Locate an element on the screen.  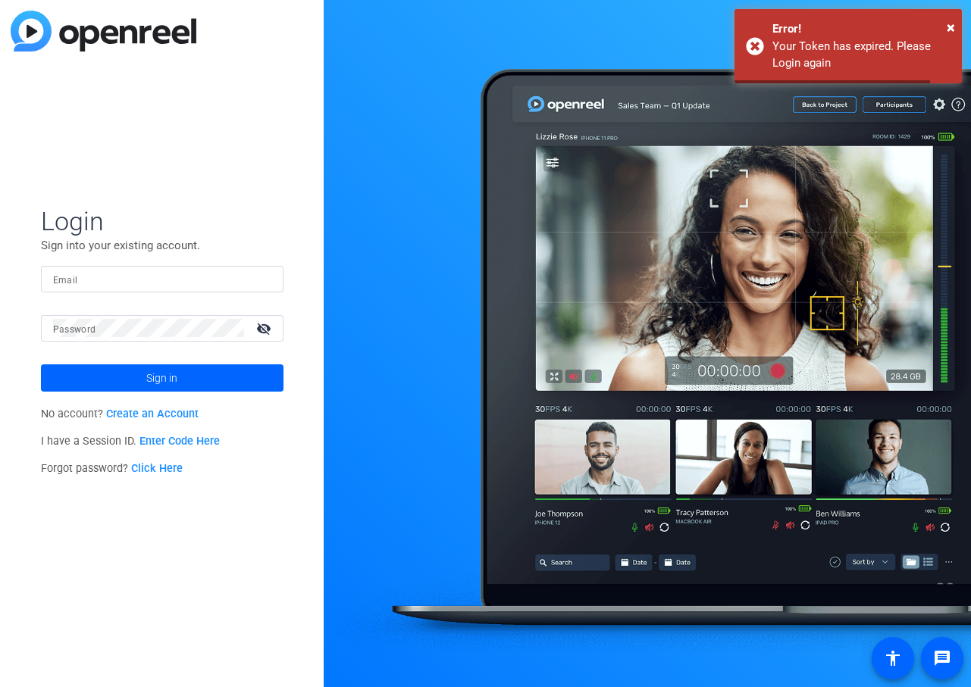
span: I have a Session ID. is located at coordinates (130, 441).